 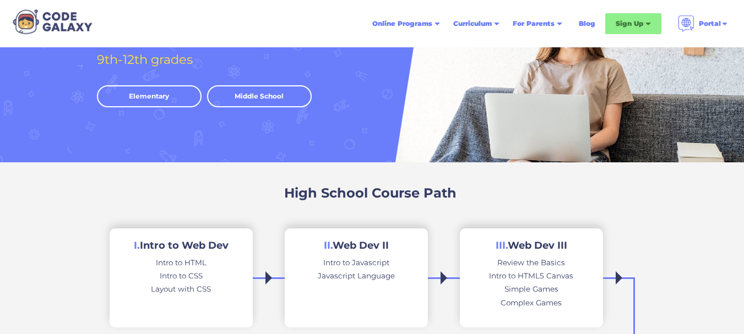 I want to click on a: III.Web Dev IIIReview the BasicsIntro to HTML5 CanvasSimple GamesComplex Games, so click(x=531, y=278).